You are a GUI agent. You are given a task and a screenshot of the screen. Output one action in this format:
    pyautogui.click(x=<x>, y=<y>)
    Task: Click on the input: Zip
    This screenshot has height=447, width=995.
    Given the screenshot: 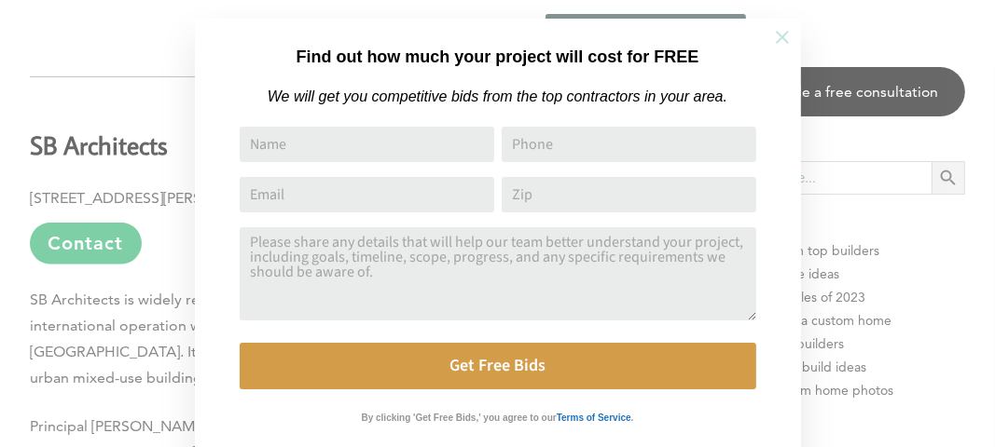 What is the action you would take?
    pyautogui.click(x=628, y=195)
    